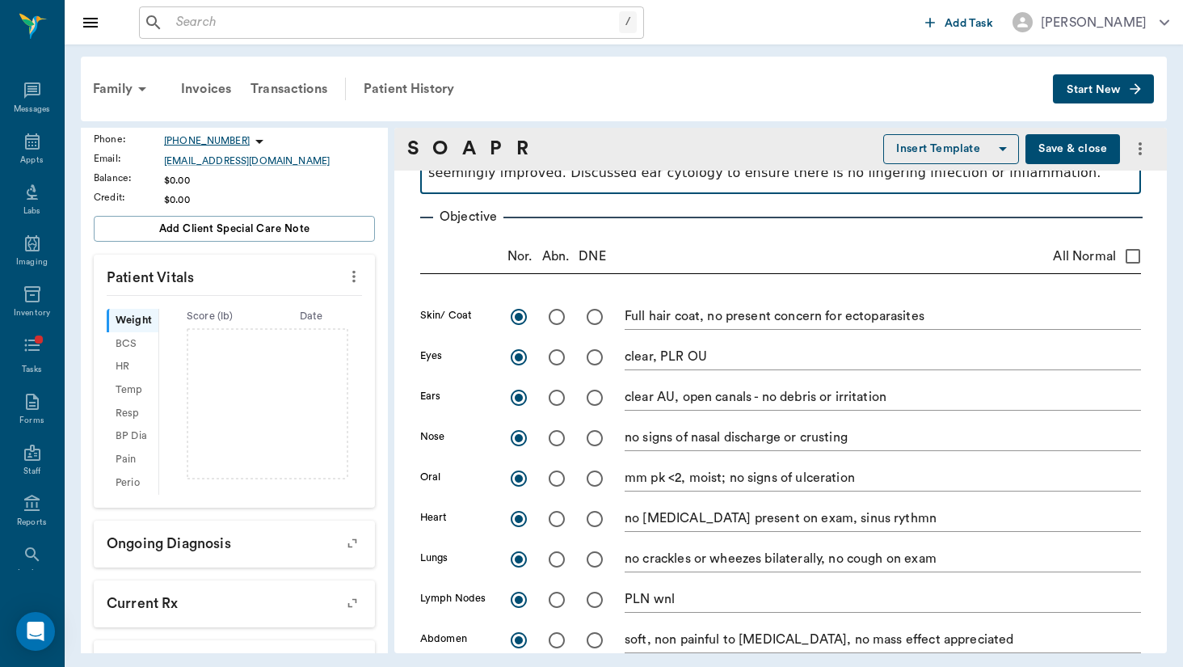 The width and height of the screenshot is (1183, 667). I want to click on a: R, so click(522, 149).